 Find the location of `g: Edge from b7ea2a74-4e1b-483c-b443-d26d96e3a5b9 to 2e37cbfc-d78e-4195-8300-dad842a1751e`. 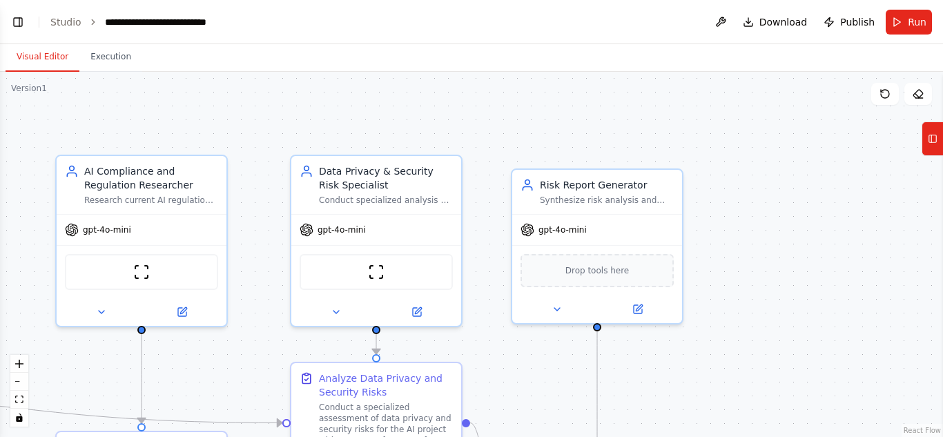

g: Edge from b7ea2a74-4e1b-483c-b443-d26d96e3a5b9 to 2e37cbfc-d78e-4195-8300-dad842a1751e is located at coordinates (141, 378).